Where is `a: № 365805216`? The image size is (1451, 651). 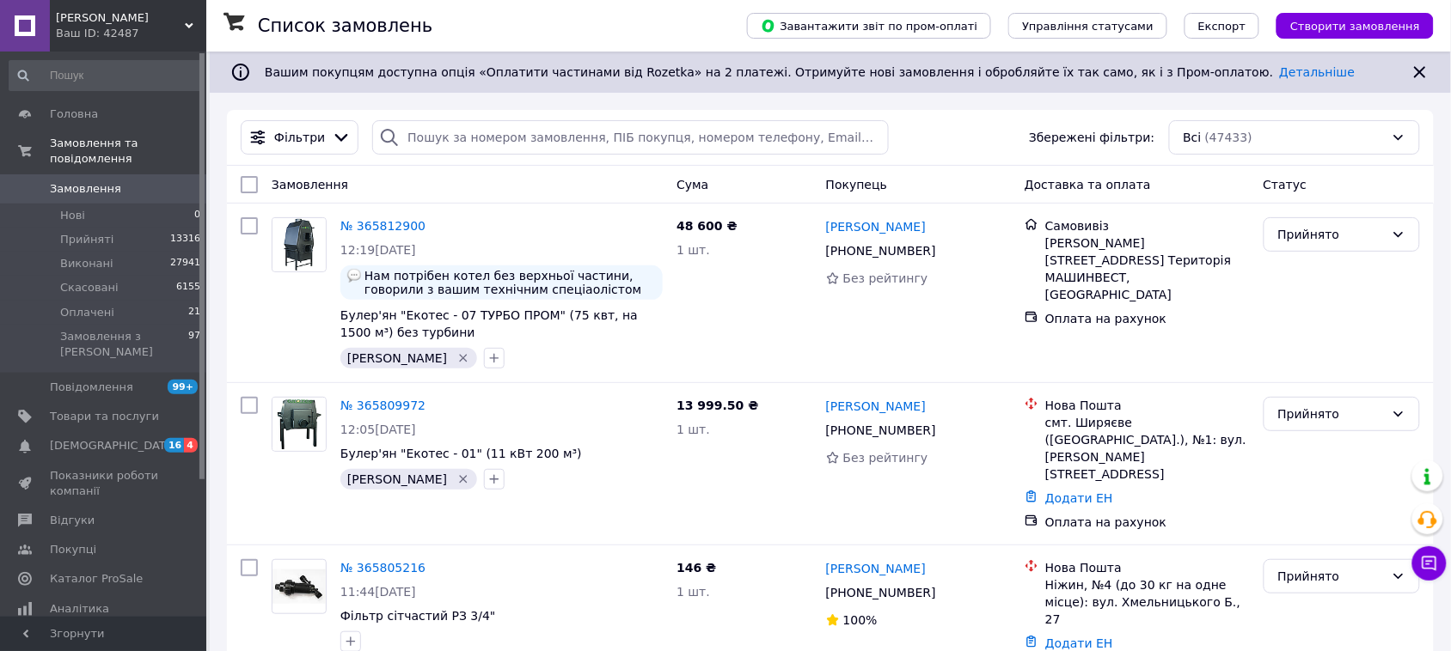
a: № 365805216 is located at coordinates (382, 568).